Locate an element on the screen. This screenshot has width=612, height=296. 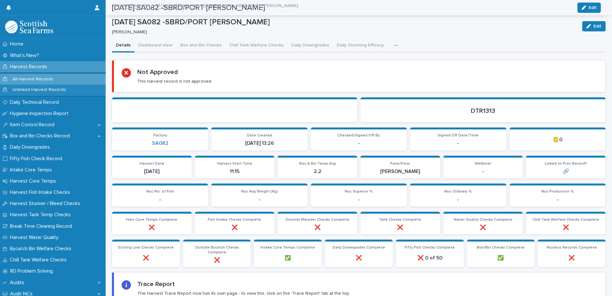
button: Details is located at coordinates (123, 46).